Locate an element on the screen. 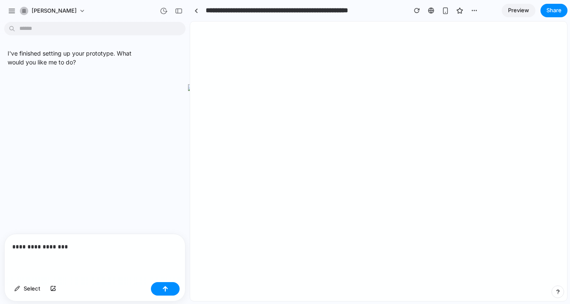 The image size is (570, 304). span: Preview is located at coordinates (518, 11).